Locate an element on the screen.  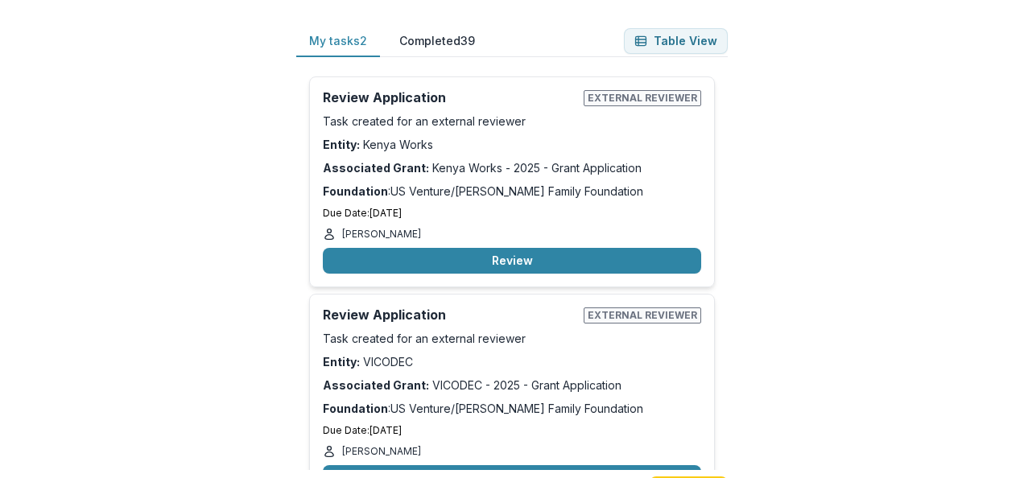
button: My tasks 2 is located at coordinates (338, 41).